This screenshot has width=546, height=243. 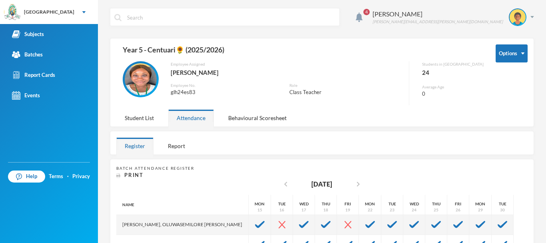 What do you see at coordinates (436, 210) in the screenshot?
I see `div: 25` at bounding box center [436, 210].